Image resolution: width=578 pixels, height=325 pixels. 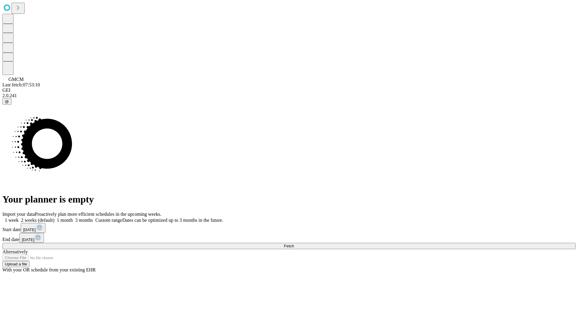 What do you see at coordinates (38, 220) in the screenshot?
I see `span: 2 weeks (default)` at bounding box center [38, 220].